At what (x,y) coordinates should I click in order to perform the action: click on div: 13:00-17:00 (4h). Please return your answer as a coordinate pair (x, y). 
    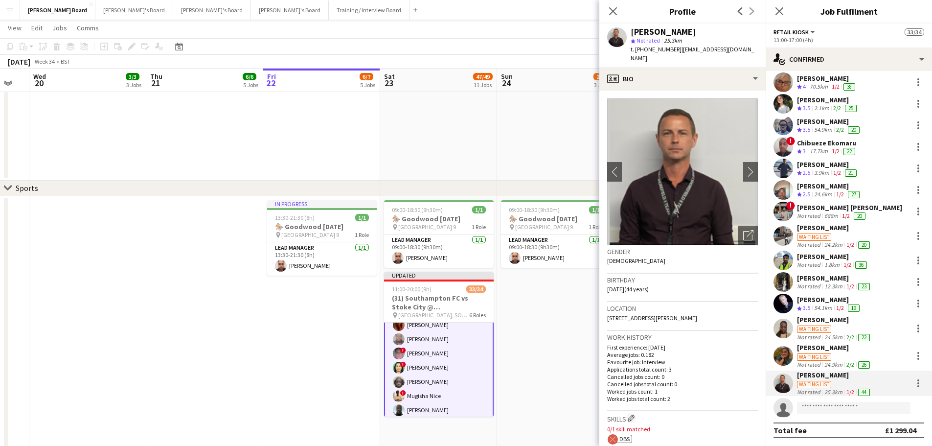
    Looking at the image, I should click on (849, 40).